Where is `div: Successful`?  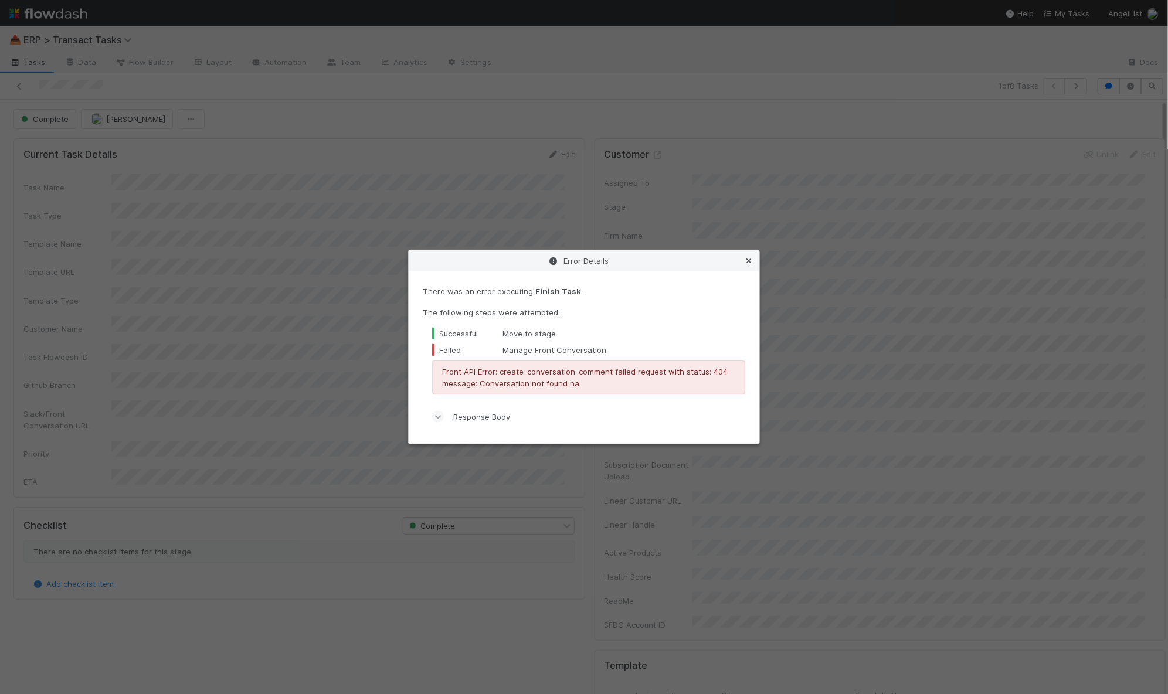
div: Successful is located at coordinates (467, 334).